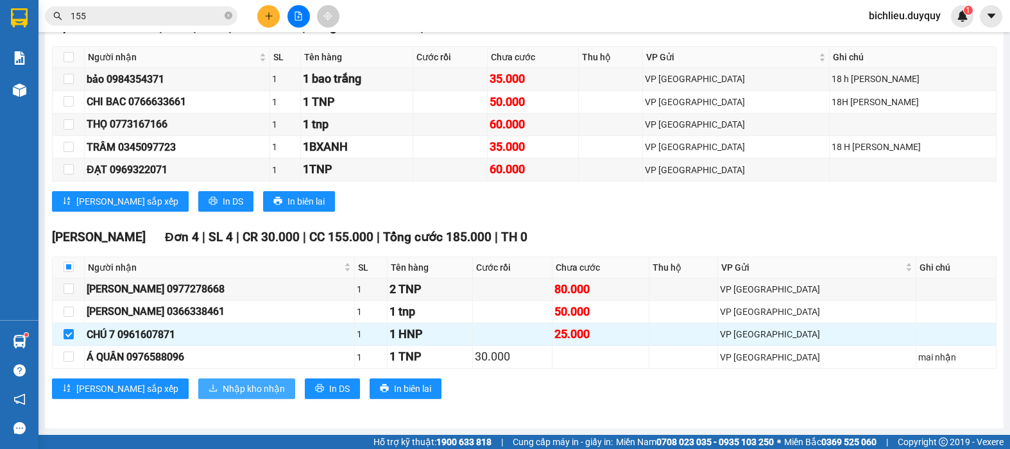 The width and height of the screenshot is (1010, 449). Describe the element at coordinates (695, 442) in the screenshot. I see `span: Miền Nam` at that location.